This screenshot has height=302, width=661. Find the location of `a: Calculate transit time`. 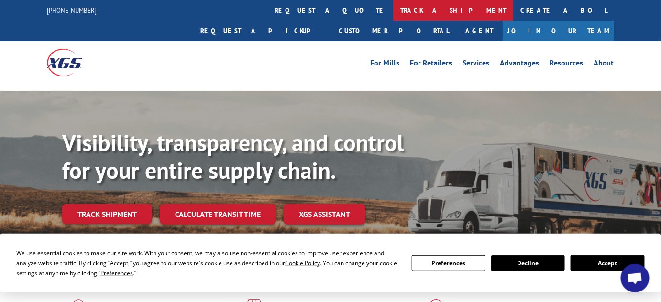

a: Calculate transit time is located at coordinates (218, 214).